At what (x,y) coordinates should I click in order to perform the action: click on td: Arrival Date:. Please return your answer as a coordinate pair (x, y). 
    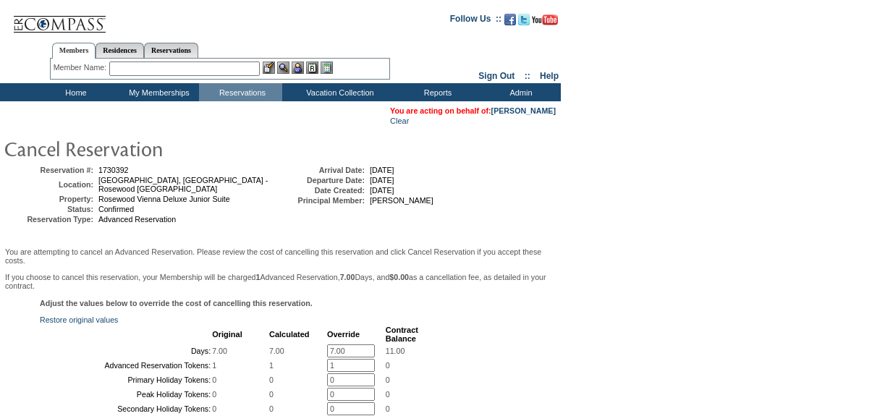
    Looking at the image, I should click on (321, 170).